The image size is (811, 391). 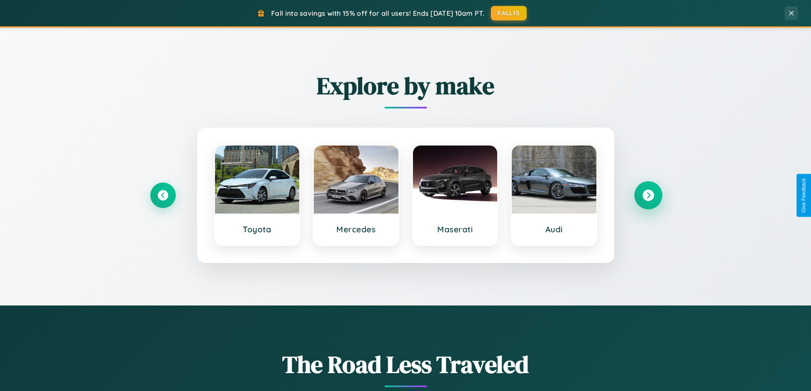 I want to click on h3: Audi, so click(x=554, y=229).